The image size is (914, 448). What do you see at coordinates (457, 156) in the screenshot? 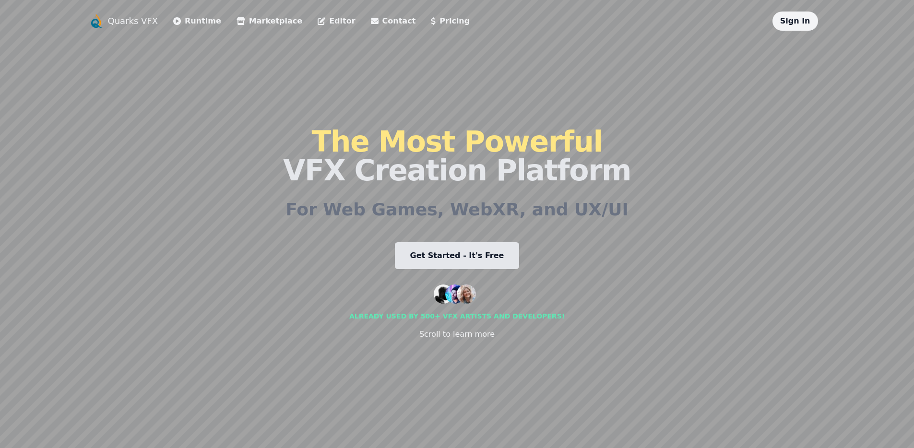
I see `h1: VFX Creation Platform` at bounding box center [457, 156].